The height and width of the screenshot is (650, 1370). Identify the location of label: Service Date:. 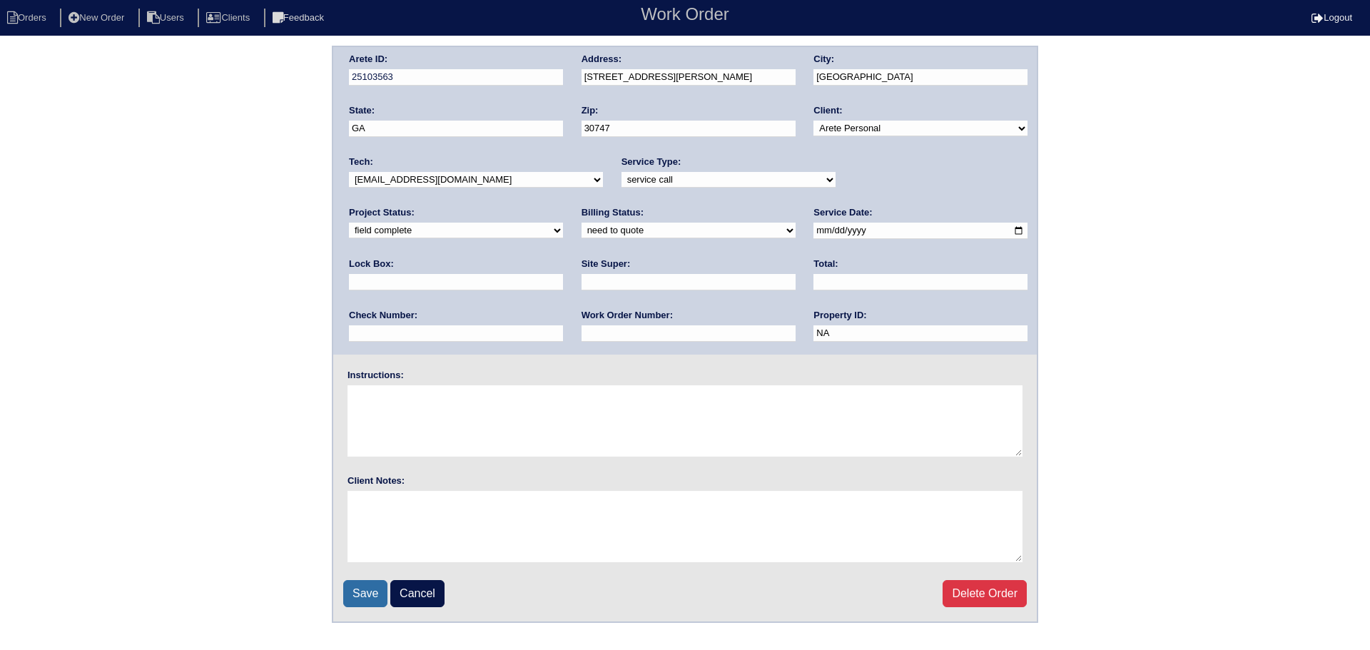
(843, 213).